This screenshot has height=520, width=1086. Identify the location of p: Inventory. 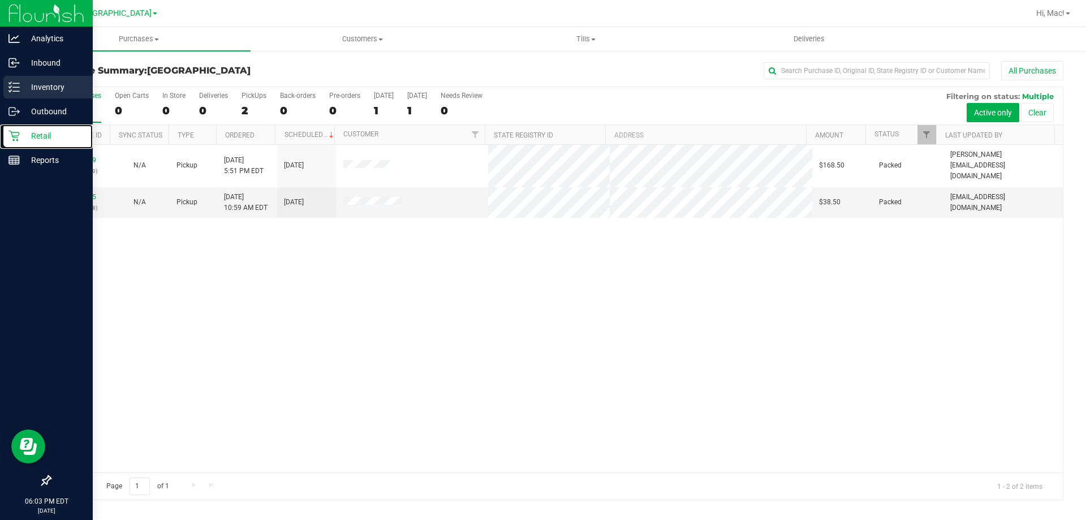
(54, 87).